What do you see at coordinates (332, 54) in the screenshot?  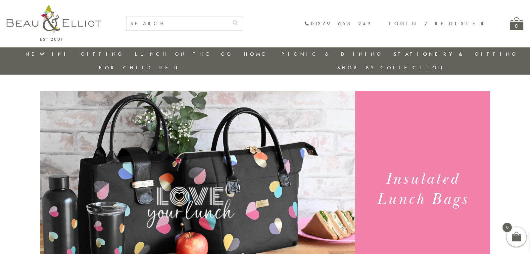 I see `a: Picnic & Dining` at bounding box center [332, 54].